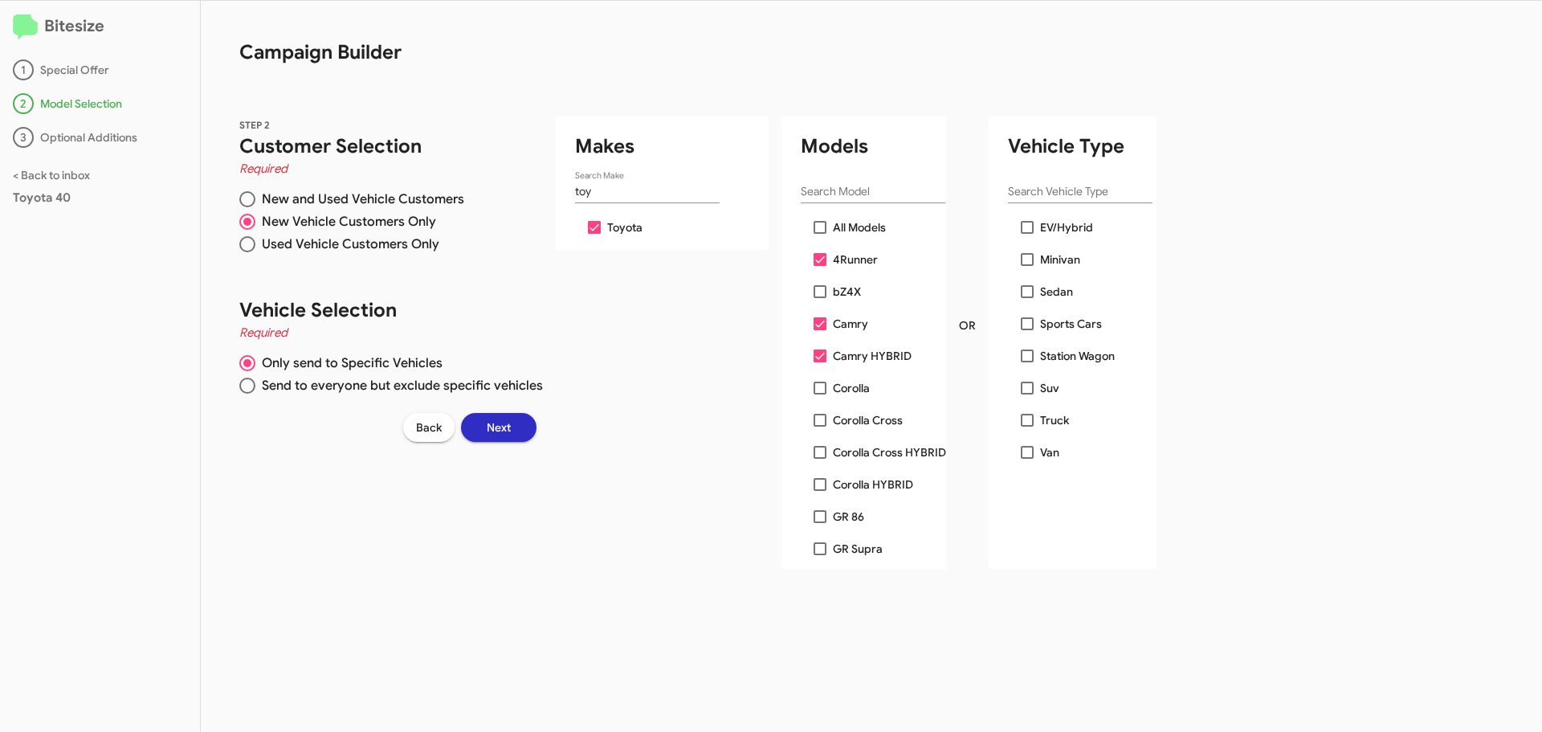 Image resolution: width=1542 pixels, height=732 pixels. What do you see at coordinates (847, 292) in the screenshot?
I see `span: bZ4X` at bounding box center [847, 292].